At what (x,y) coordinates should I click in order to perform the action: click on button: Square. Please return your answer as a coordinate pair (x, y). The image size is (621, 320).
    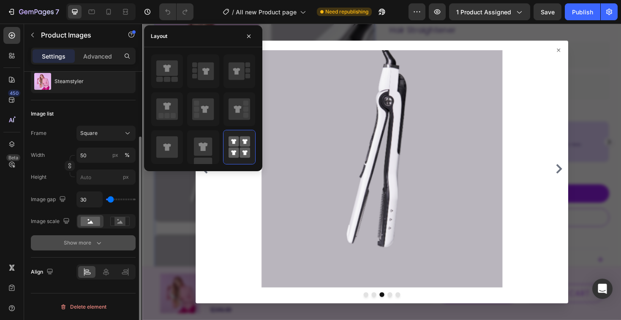
    Looking at the image, I should click on (106, 133).